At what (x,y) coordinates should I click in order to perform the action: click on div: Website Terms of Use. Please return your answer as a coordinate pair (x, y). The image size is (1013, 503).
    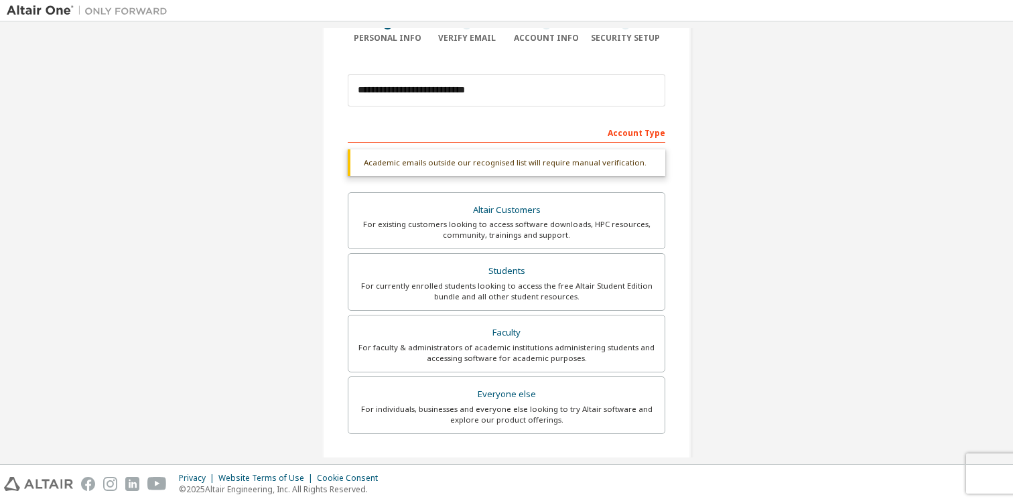
    Looking at the image, I should click on (267, 478).